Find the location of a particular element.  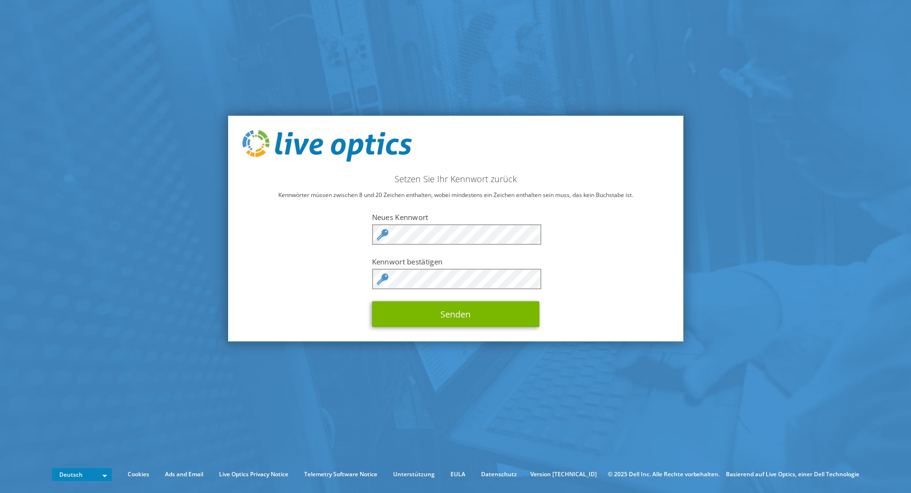

a: Cookies is located at coordinates (138, 475).